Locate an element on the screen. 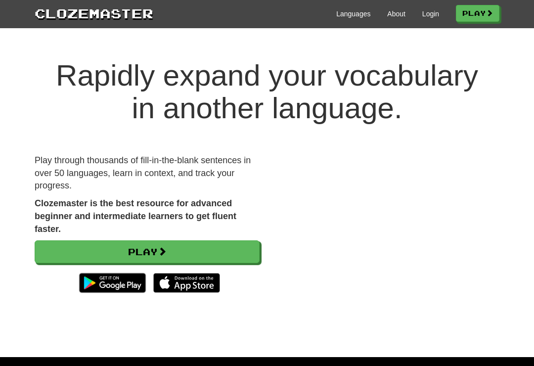  a: Languages is located at coordinates (353, 14).